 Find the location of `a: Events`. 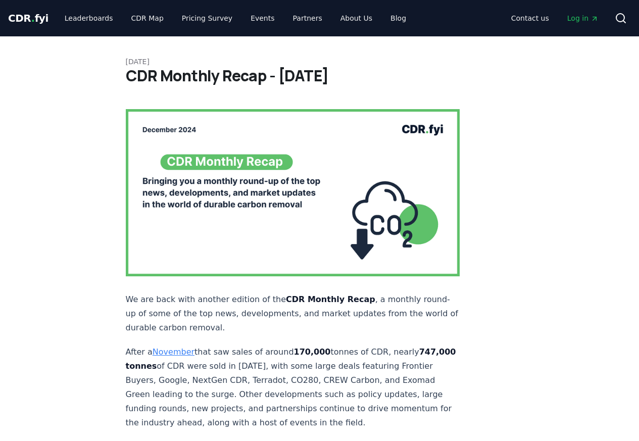

a: Events is located at coordinates (262, 18).